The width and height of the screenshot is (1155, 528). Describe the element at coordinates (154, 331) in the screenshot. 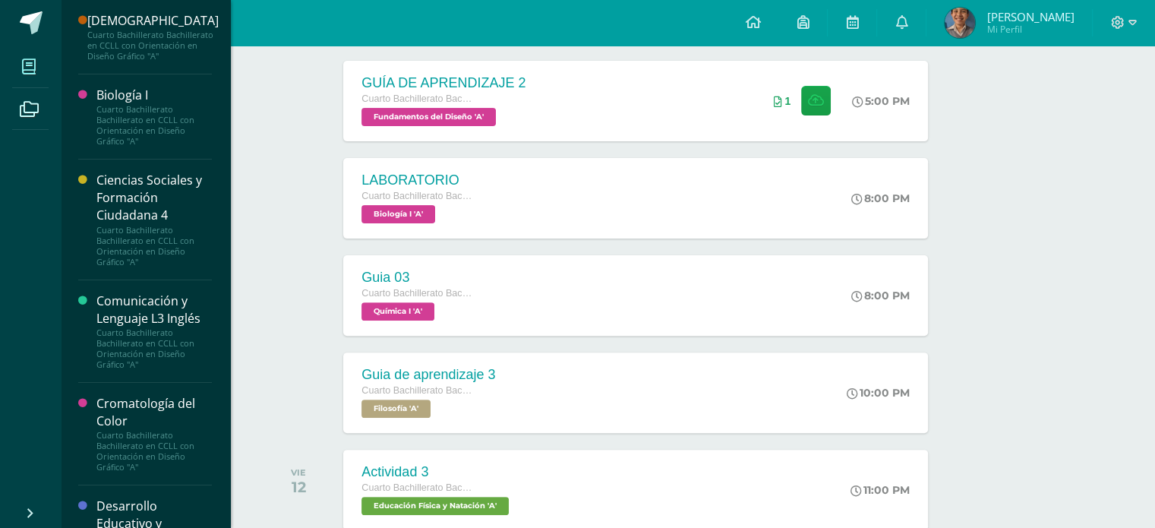

I see `a: Comunicación y Lenguaje L3 InglésCuarto Bachillerato Bachillerato en CCLL con Orientación en Dise...` at that location.